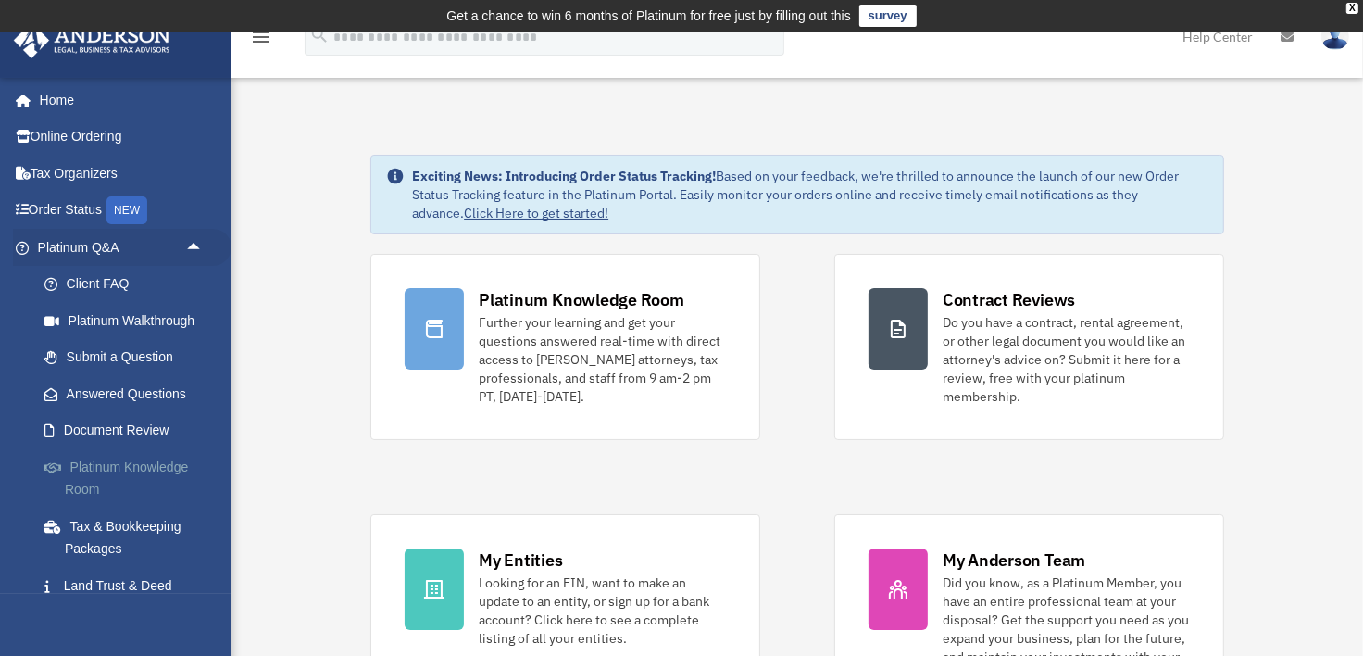  What do you see at coordinates (602, 610) in the screenshot?
I see `div: Looking for an EIN, want to make an update to an entity, or sign up for a bank account? Click her...` at bounding box center [602, 610].